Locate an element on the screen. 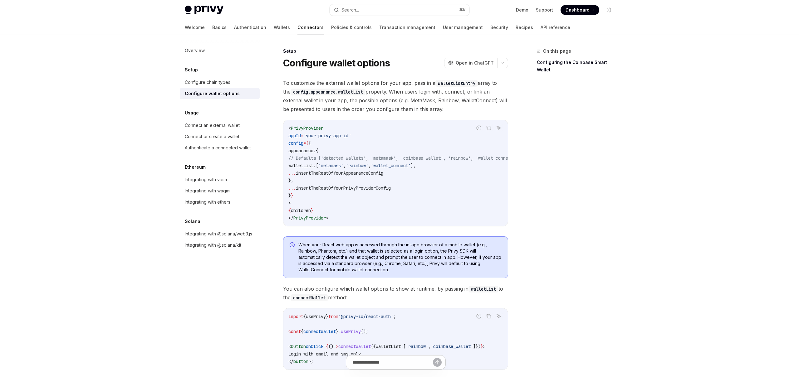  a: API reference is located at coordinates (555, 27).